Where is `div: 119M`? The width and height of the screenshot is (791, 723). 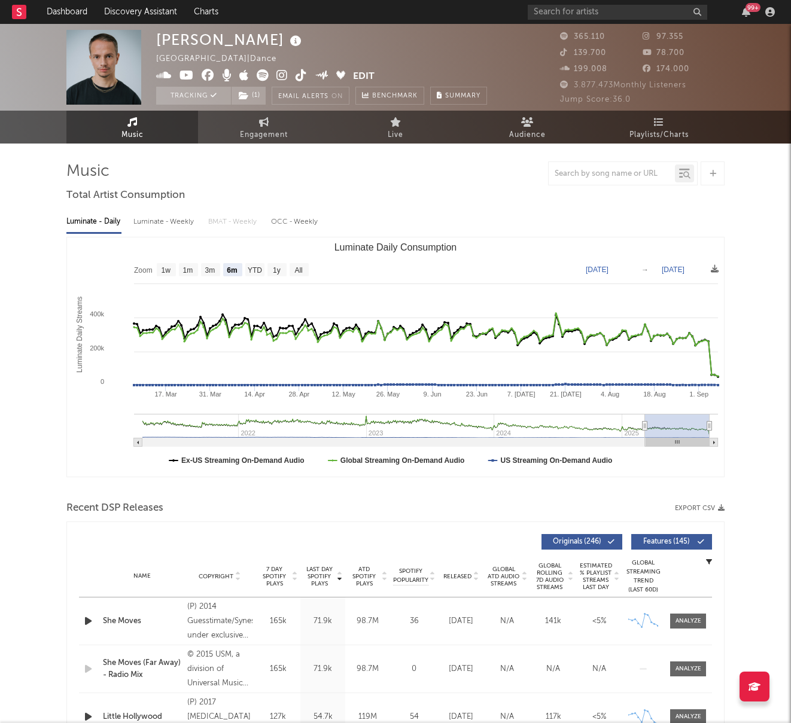
div: 119M is located at coordinates (367, 717).